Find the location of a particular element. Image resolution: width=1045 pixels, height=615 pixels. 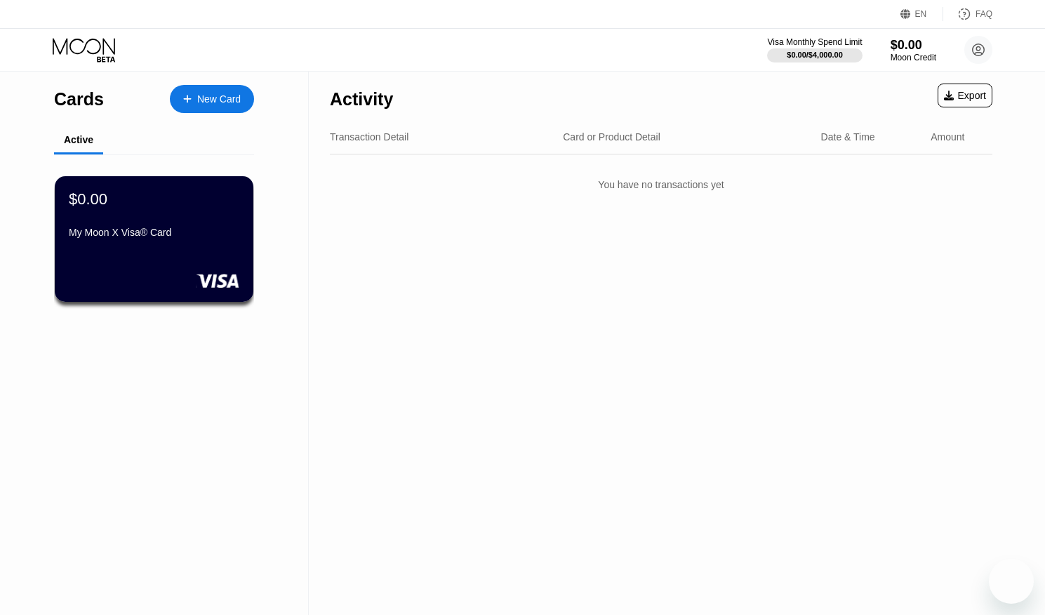

div: $0.00Moon Credit is located at coordinates (913, 50).